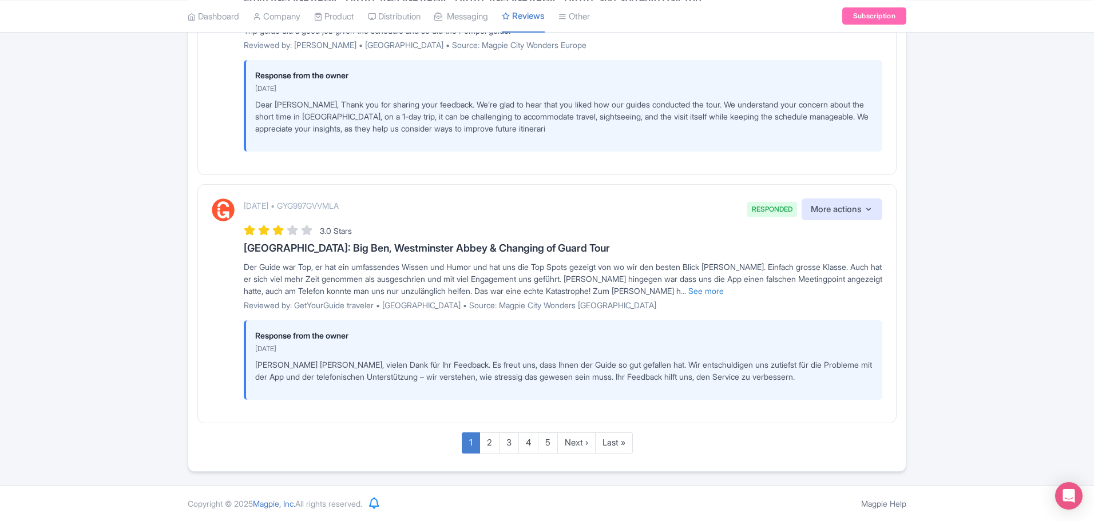 The image size is (1094, 521). I want to click on button: More actions, so click(841, 209).